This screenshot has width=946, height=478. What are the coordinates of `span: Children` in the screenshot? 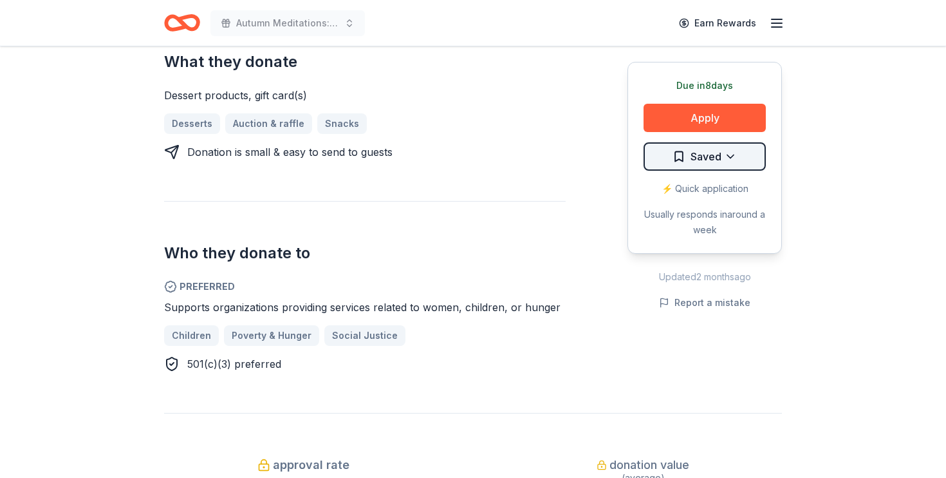 It's located at (191, 335).